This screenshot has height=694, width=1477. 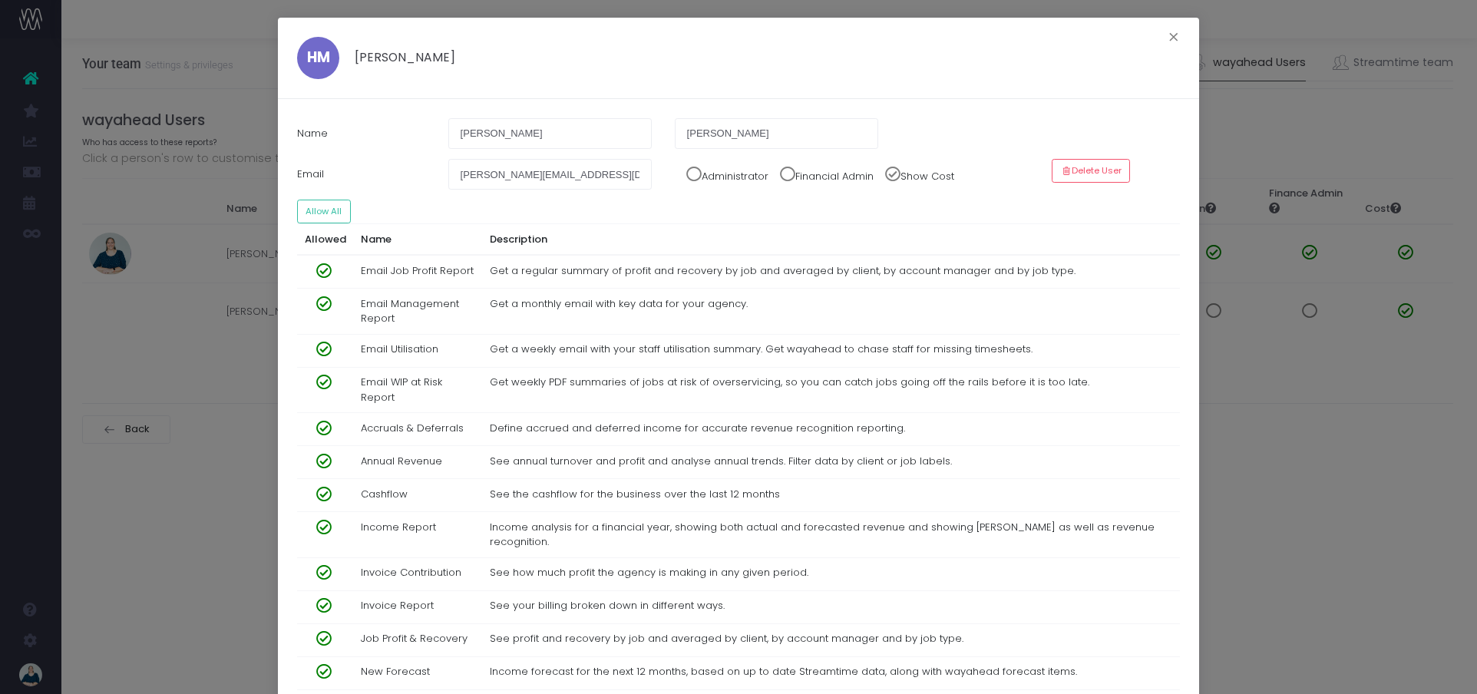 I want to click on td: Income analysis for a financial year, showing both actual and forecasted revenue and showing [PER..., so click(x=831, y=535).